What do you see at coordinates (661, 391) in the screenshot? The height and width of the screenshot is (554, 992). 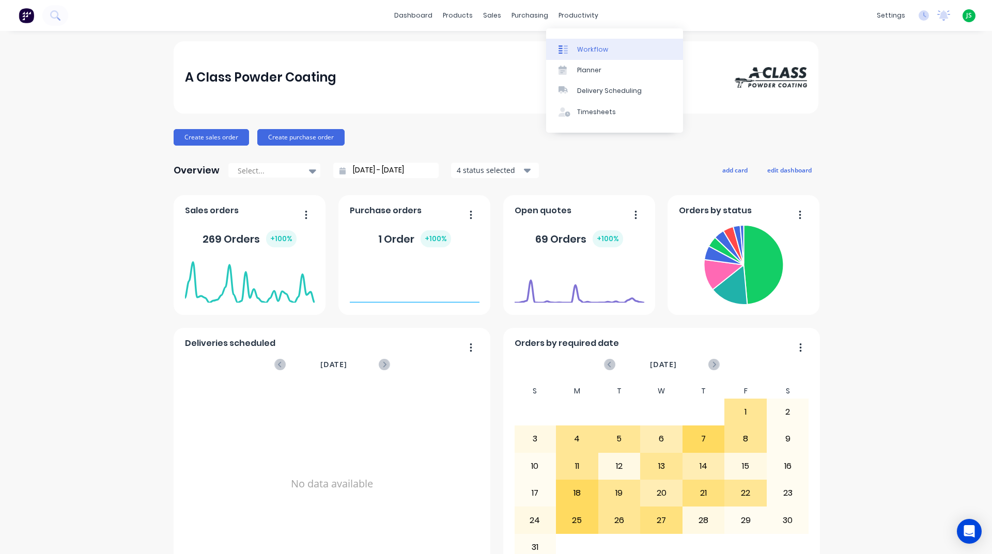 I see `div: W` at bounding box center [661, 391].